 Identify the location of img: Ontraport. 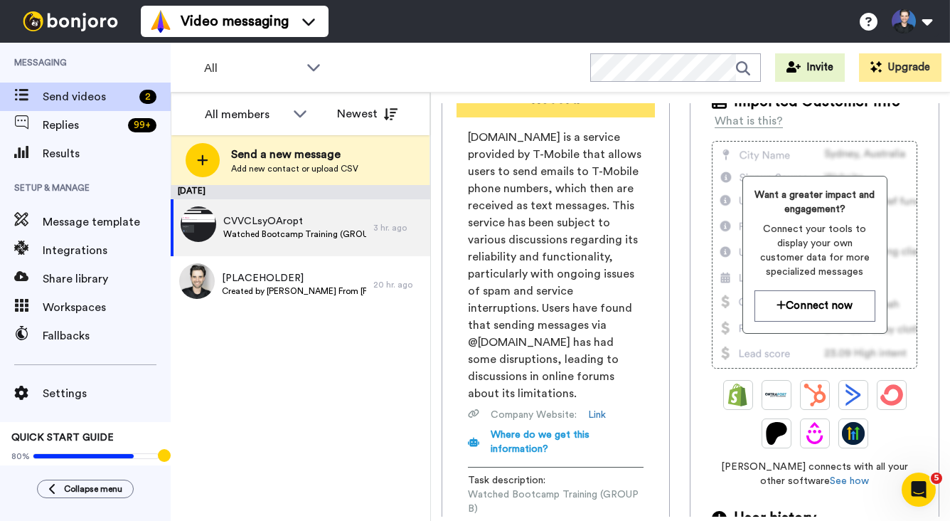
(777, 395).